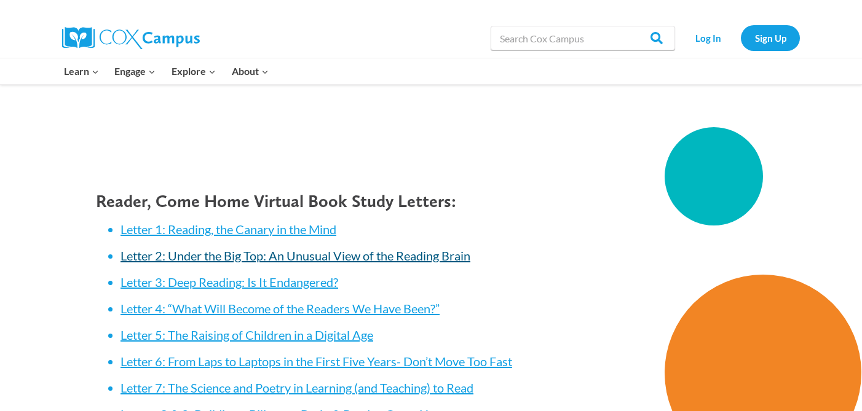 This screenshot has height=411, width=862. Describe the element at coordinates (297, 388) in the screenshot. I see `a: Letter 7: The Science and Poetry in Learning (and Teaching) to Read` at that location.